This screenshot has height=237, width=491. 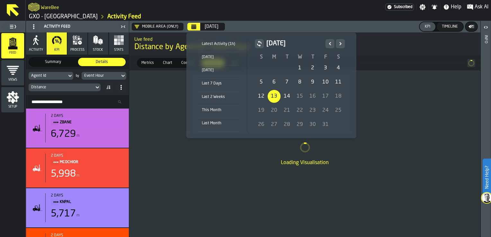 I want to click on div: 2, so click(x=313, y=68).